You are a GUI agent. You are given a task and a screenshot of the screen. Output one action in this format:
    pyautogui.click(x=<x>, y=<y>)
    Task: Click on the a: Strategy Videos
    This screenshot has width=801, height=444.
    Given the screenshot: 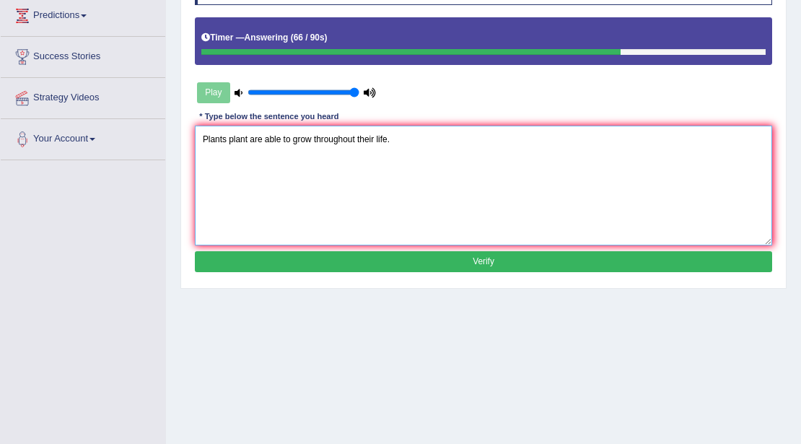 What is the action you would take?
    pyautogui.click(x=83, y=96)
    